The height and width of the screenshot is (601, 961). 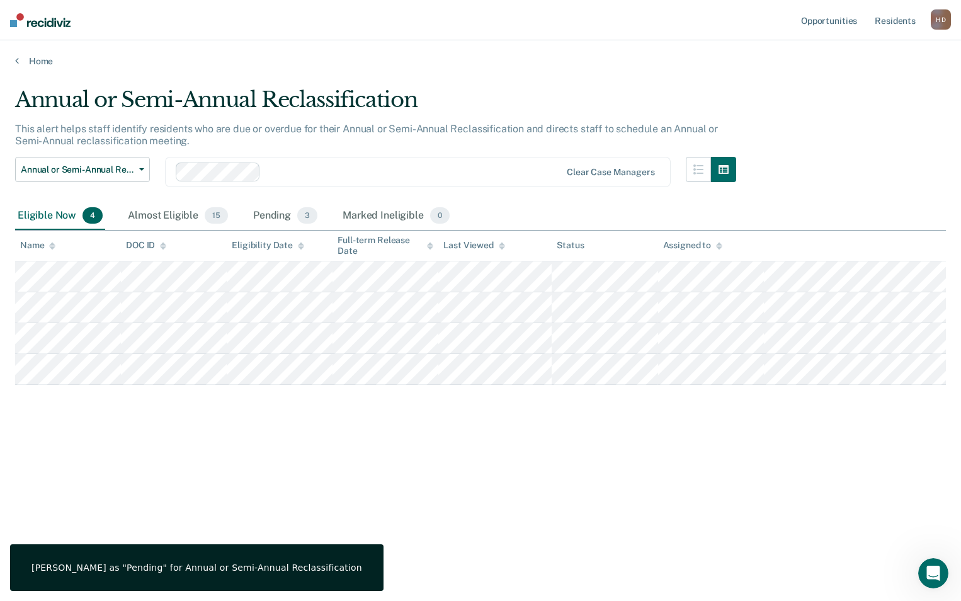 I want to click on div: Clear case managers, so click(x=610, y=172).